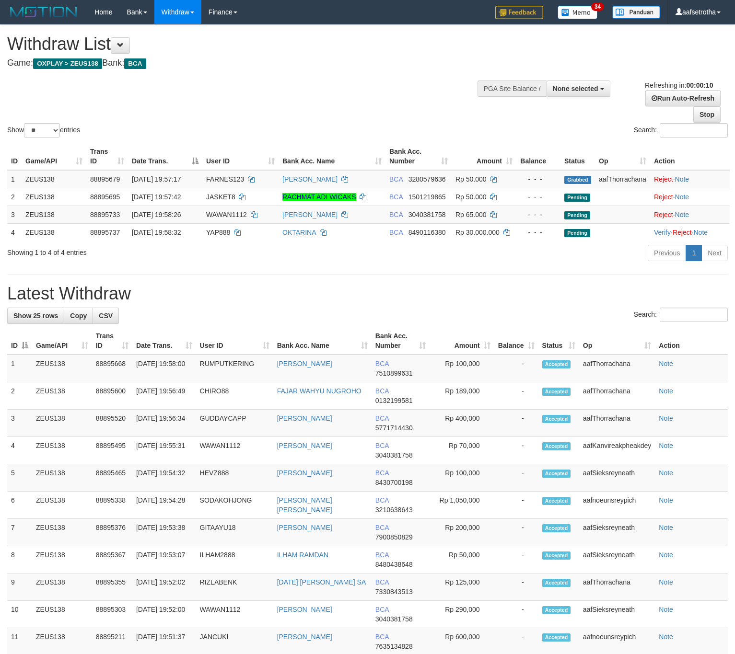  What do you see at coordinates (20, 505) in the screenshot?
I see `td: 6` at bounding box center [20, 505].